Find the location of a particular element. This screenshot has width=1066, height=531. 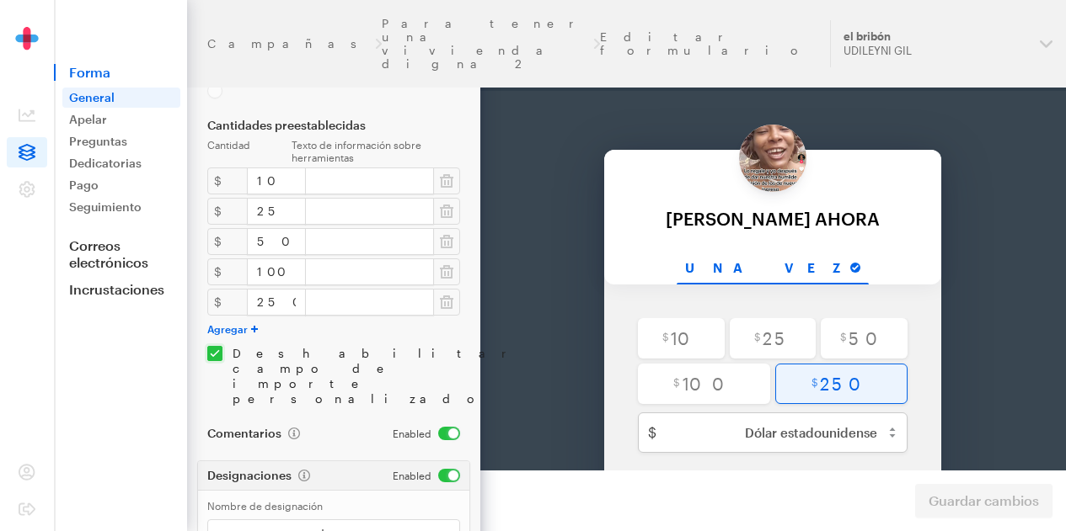

font: Preguntas is located at coordinates (98, 141).